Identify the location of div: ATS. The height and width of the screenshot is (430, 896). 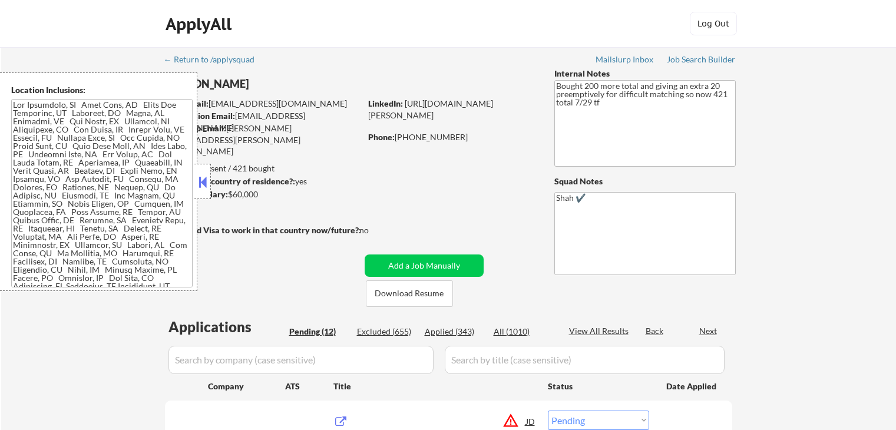
(309, 386).